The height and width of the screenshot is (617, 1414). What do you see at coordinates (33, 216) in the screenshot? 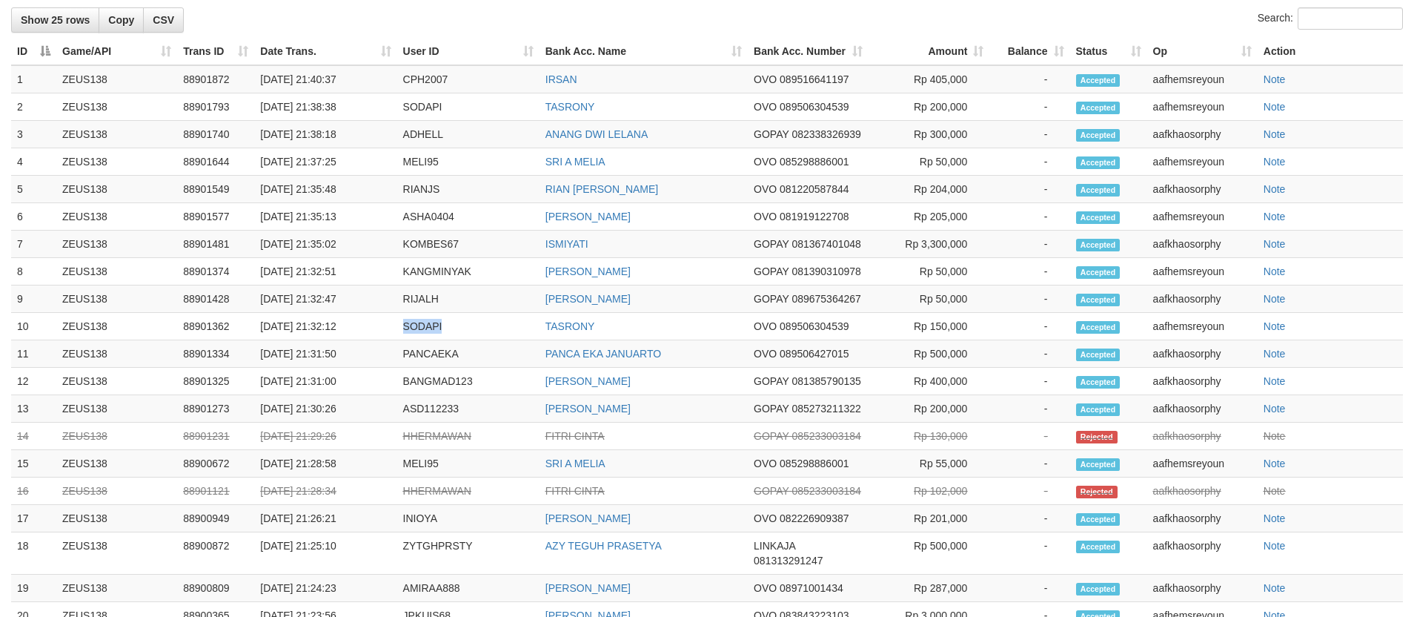
I see `td: 6` at bounding box center [33, 216].